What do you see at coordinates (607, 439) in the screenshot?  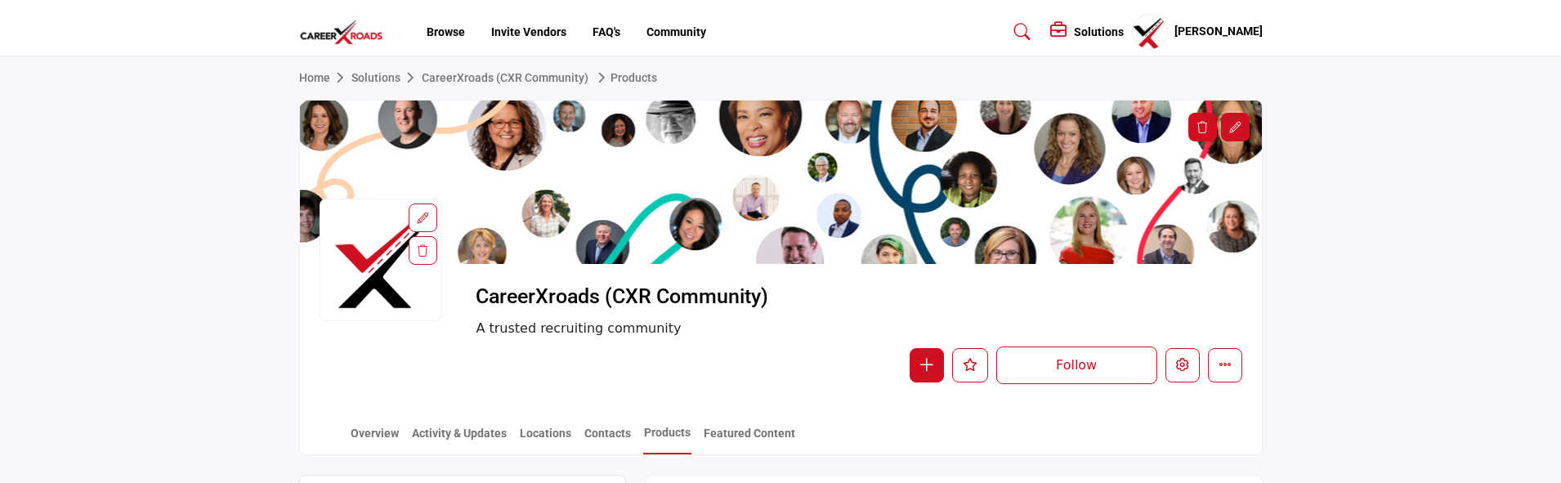 I see `a: Contacts` at bounding box center [607, 439].